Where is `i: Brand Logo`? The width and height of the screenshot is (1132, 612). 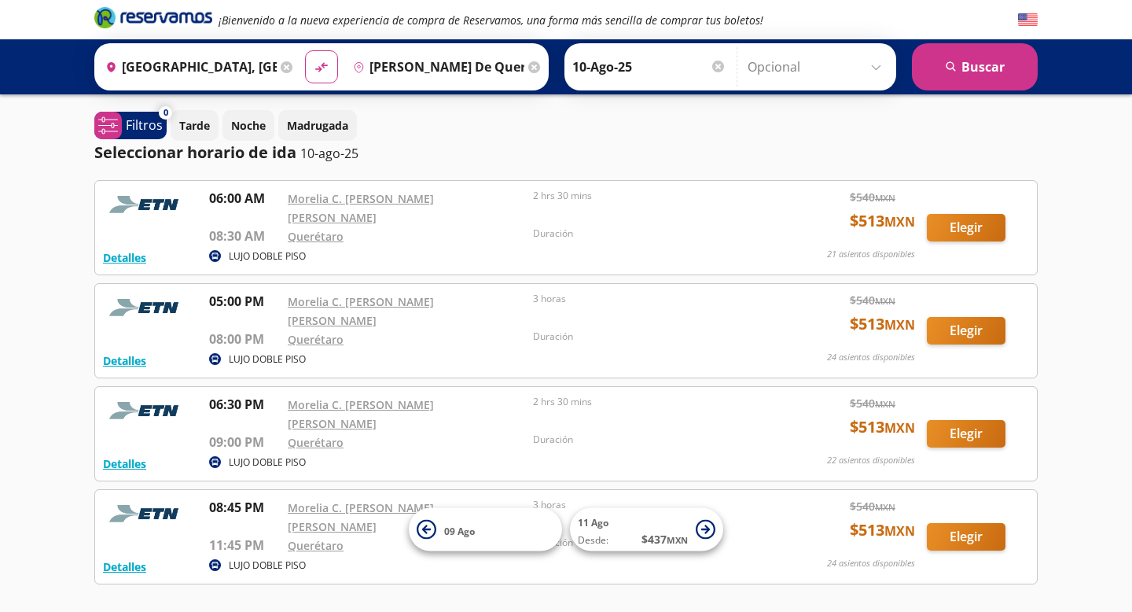
i: Brand Logo is located at coordinates (153, 17).